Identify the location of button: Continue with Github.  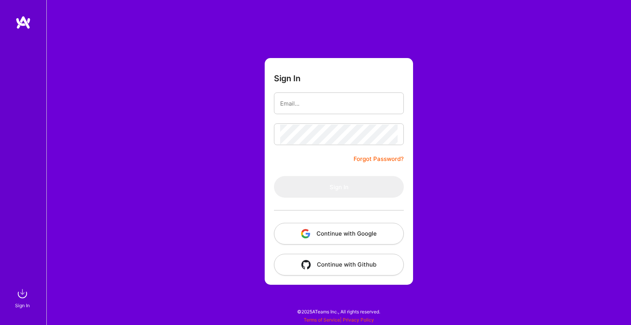
(339, 264).